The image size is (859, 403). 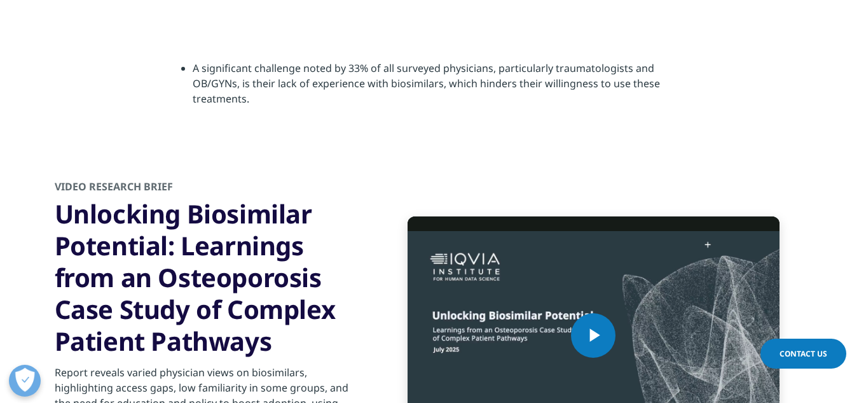 What do you see at coordinates (803, 353) in the screenshot?
I see `a: Contact Us` at bounding box center [803, 353].